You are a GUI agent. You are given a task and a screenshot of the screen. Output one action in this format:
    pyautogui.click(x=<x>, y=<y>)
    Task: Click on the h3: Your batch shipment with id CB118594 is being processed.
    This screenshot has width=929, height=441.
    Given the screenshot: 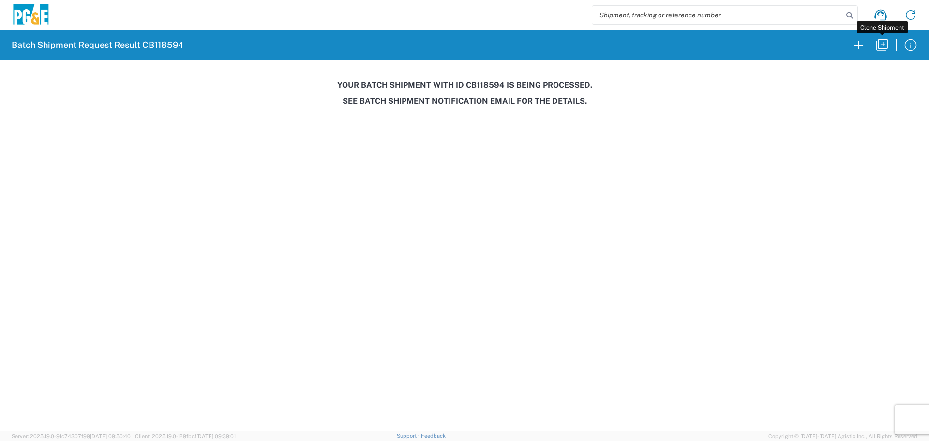 What is the action you would take?
    pyautogui.click(x=465, y=85)
    